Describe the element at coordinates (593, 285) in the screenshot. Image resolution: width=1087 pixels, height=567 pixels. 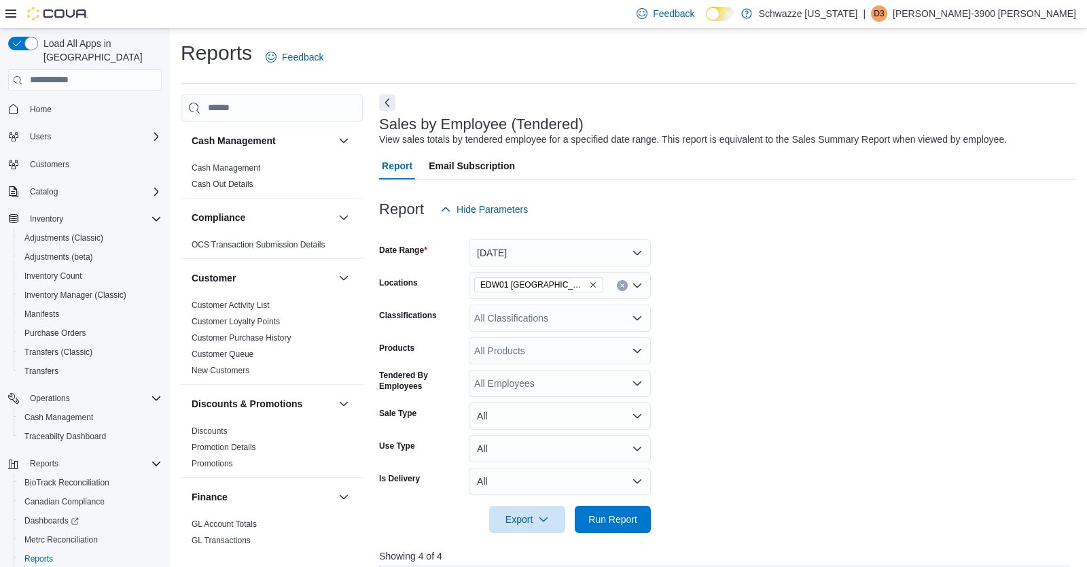
I see `button: Remove EDW01 Farmington from selection in this group` at that location.